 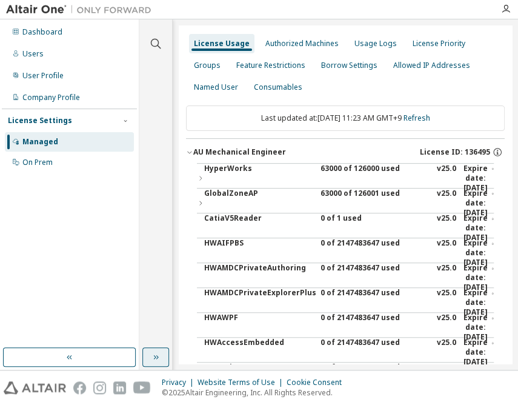 I want to click on div: HWAIFPBS, so click(x=259, y=253).